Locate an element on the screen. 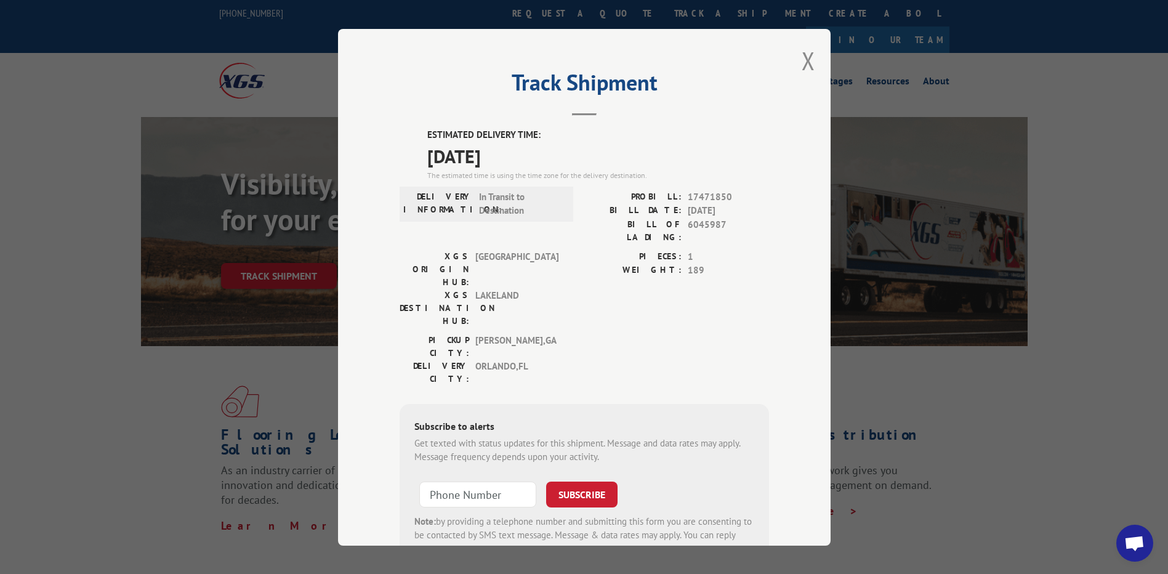 Image resolution: width=1168 pixels, height=574 pixels. label: XGS DESTINATION HUB: is located at coordinates (434, 307).